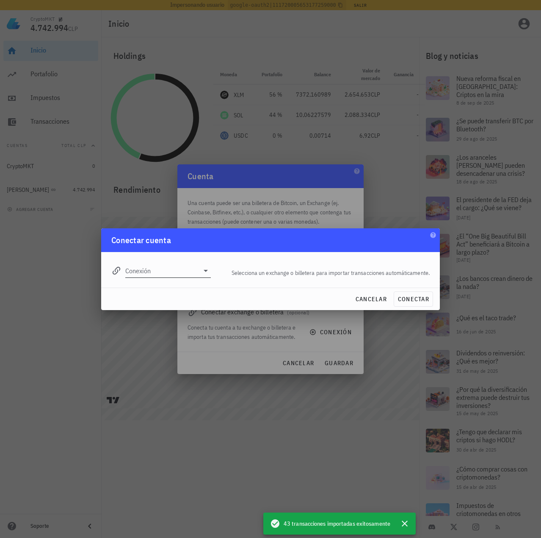 The height and width of the screenshot is (538, 541). Describe the element at coordinates (337, 523) in the screenshot. I see `span: 43 transacciones importadas exitosamente` at that location.